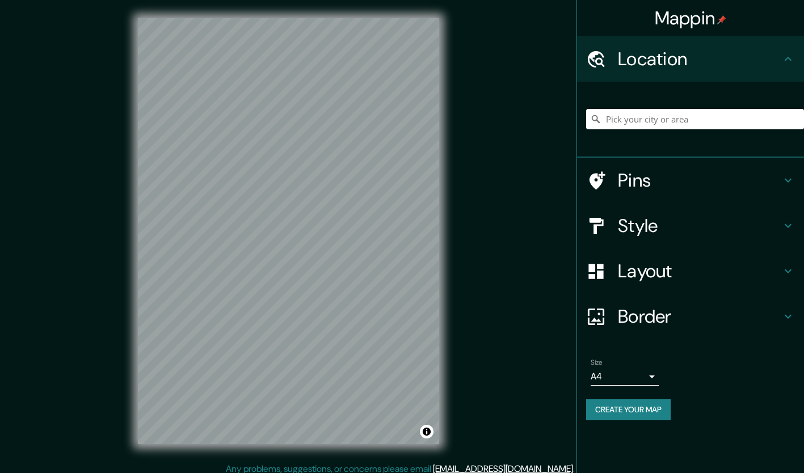 This screenshot has height=473, width=804. What do you see at coordinates (690, 18) in the screenshot?
I see `h4: Mappin` at bounding box center [690, 18].